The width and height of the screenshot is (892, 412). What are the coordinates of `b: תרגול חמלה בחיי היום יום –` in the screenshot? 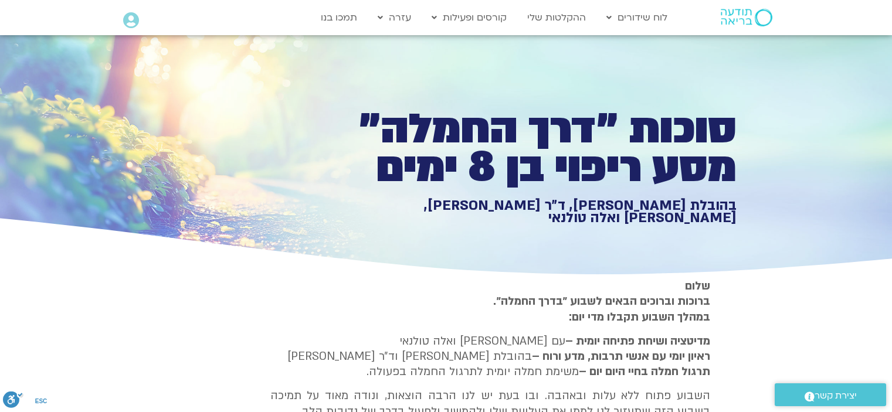 It's located at (644, 372).